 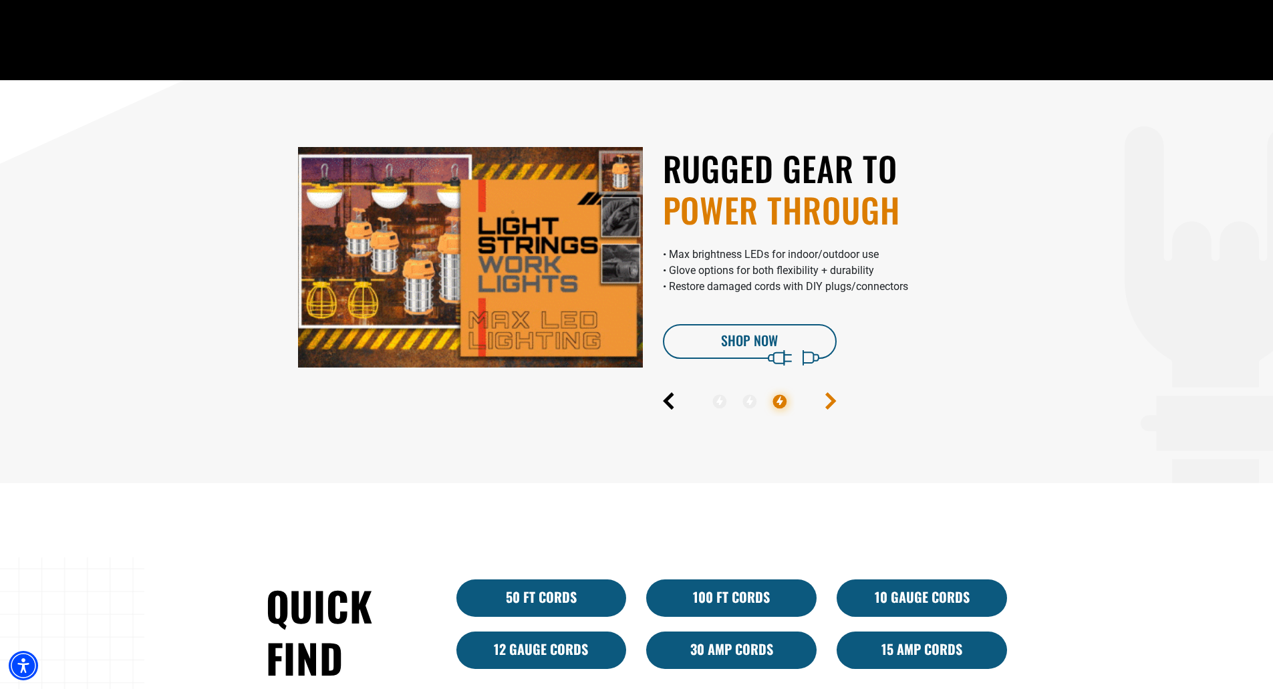 I want to click on a: 12 Gauge Cords, so click(x=541, y=650).